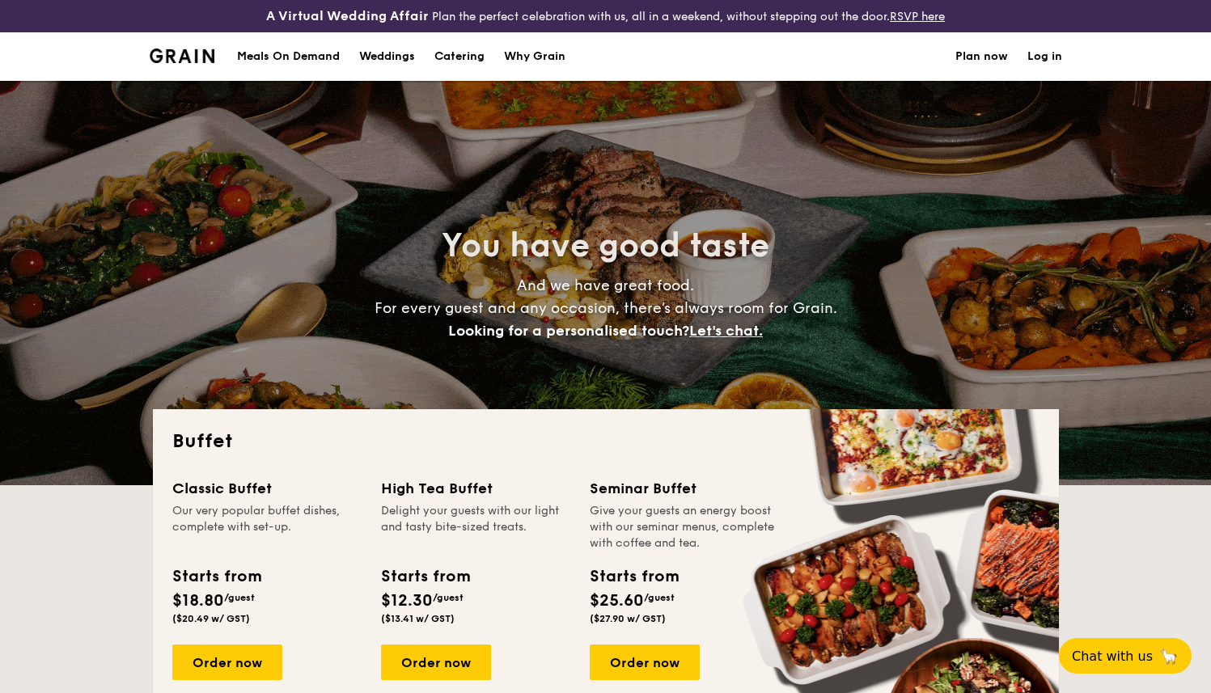 The height and width of the screenshot is (693, 1211). Describe the element at coordinates (535, 57) in the screenshot. I see `div: Why Grain` at that location.